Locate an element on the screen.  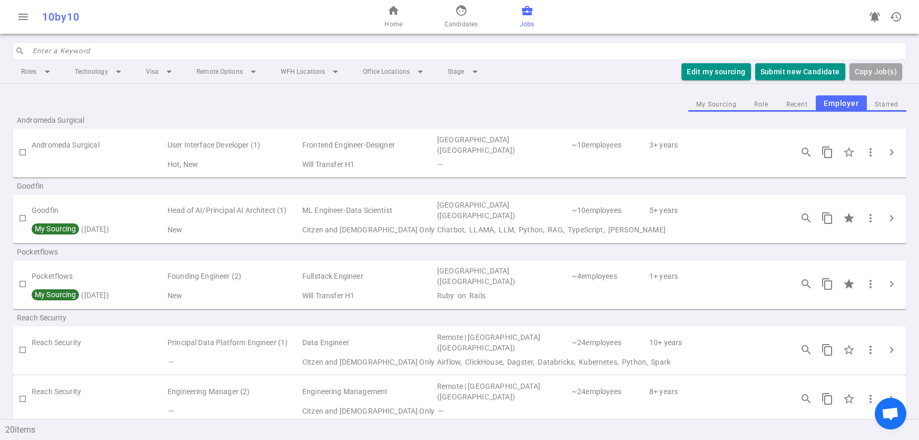
td: Remote | Sunnyvale (San Francisco Bay Area) is located at coordinates (503, 391).